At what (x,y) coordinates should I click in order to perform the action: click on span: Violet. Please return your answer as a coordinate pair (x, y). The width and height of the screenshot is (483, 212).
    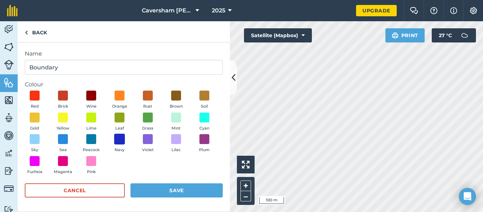
    Looking at the image, I should click on (148, 150).